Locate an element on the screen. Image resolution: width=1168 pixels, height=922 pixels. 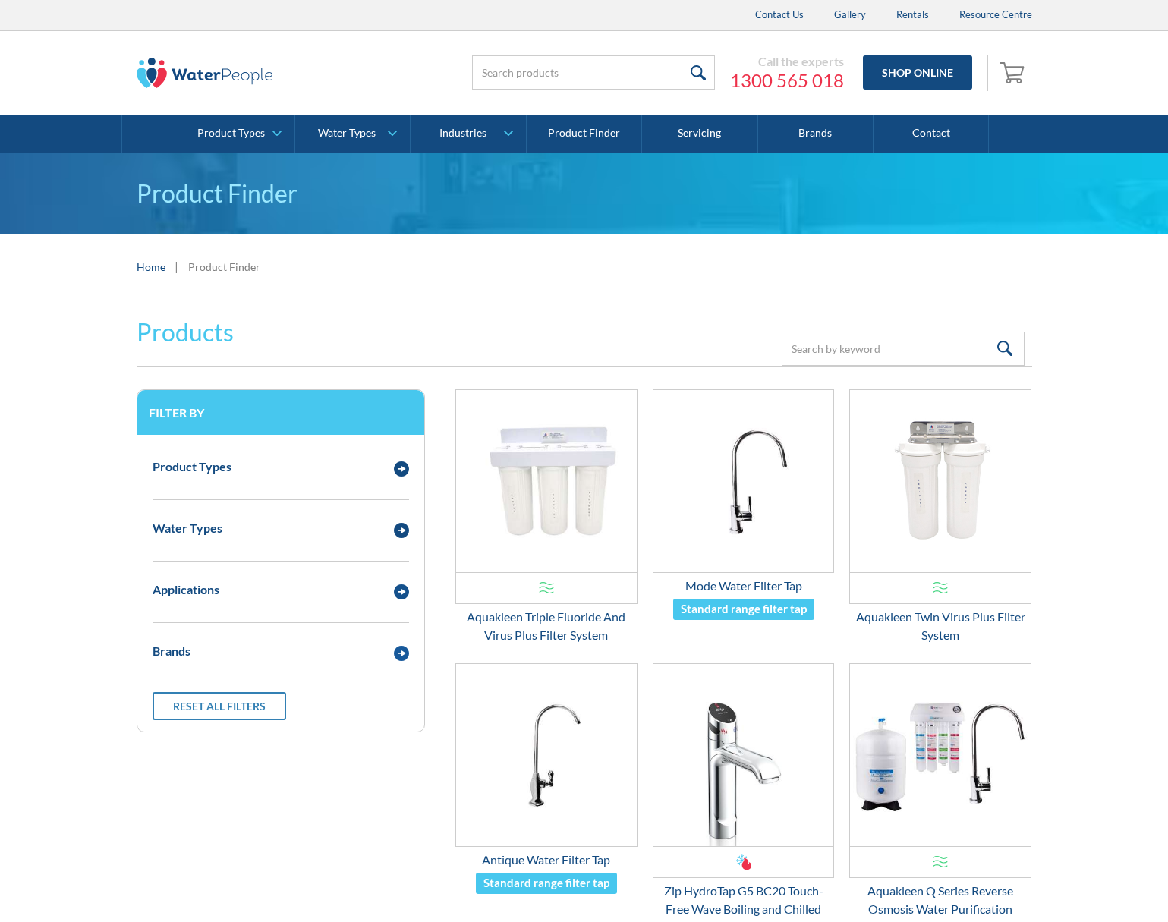
a: Servicing is located at coordinates (700, 134).